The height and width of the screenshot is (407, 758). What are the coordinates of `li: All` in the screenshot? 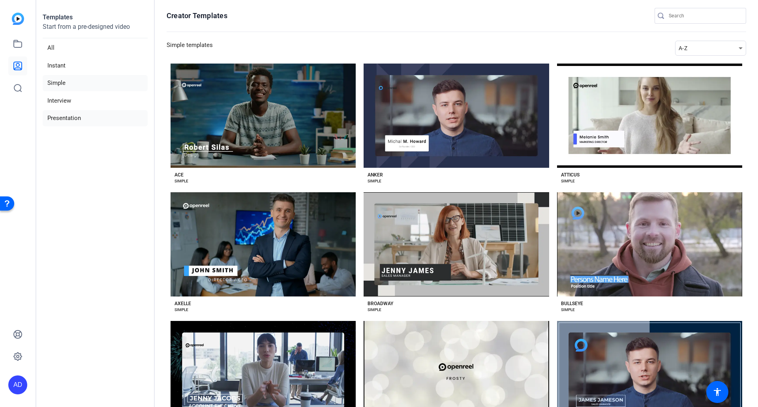 It's located at (95, 48).